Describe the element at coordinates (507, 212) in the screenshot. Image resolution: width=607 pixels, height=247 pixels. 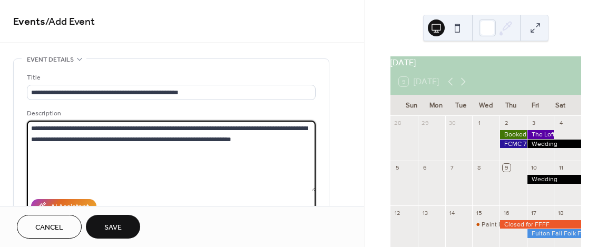
I see `div: 16` at that location.